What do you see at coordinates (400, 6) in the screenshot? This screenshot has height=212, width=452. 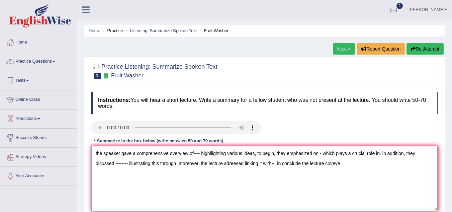 I see `span: 2` at bounding box center [400, 6].